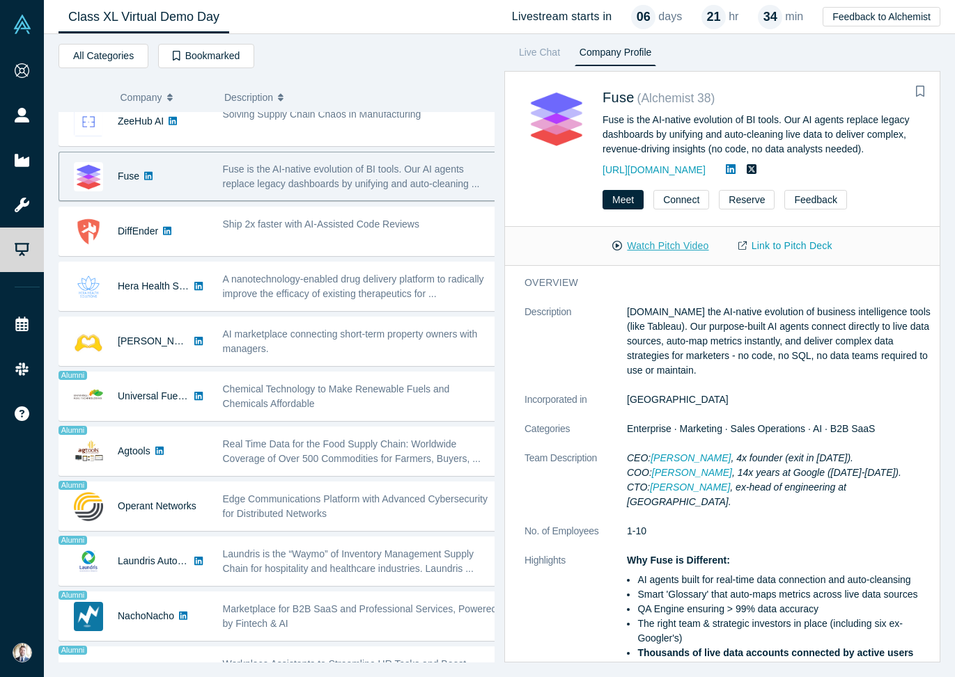  Describe the element at coordinates (206, 56) in the screenshot. I see `button: Bookmarked` at that location.